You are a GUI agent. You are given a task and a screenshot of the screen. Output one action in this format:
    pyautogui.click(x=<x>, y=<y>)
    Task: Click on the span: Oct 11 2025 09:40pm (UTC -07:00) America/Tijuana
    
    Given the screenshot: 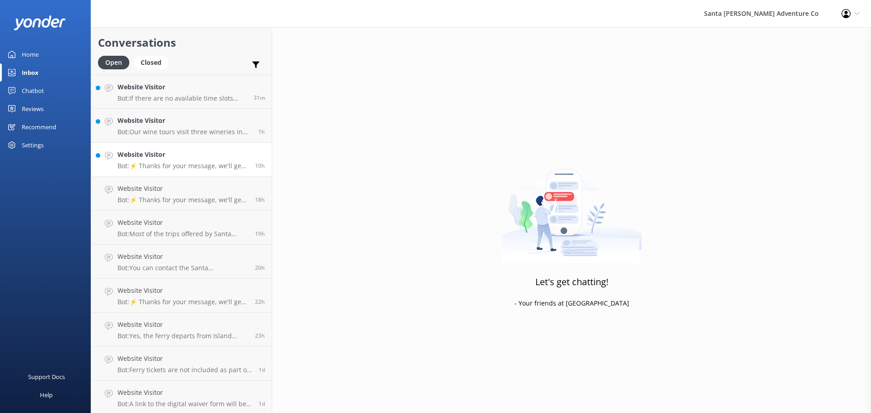 What is the action you would take?
    pyautogui.click(x=262, y=370)
    